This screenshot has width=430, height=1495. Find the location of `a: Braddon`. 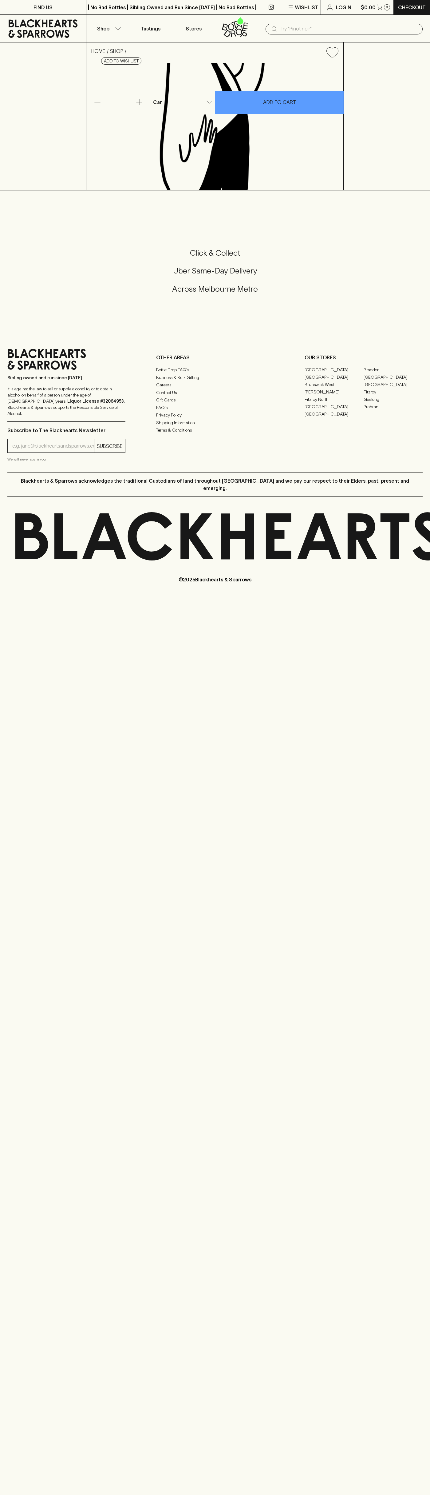

a: Braddon is located at coordinates (393, 370).